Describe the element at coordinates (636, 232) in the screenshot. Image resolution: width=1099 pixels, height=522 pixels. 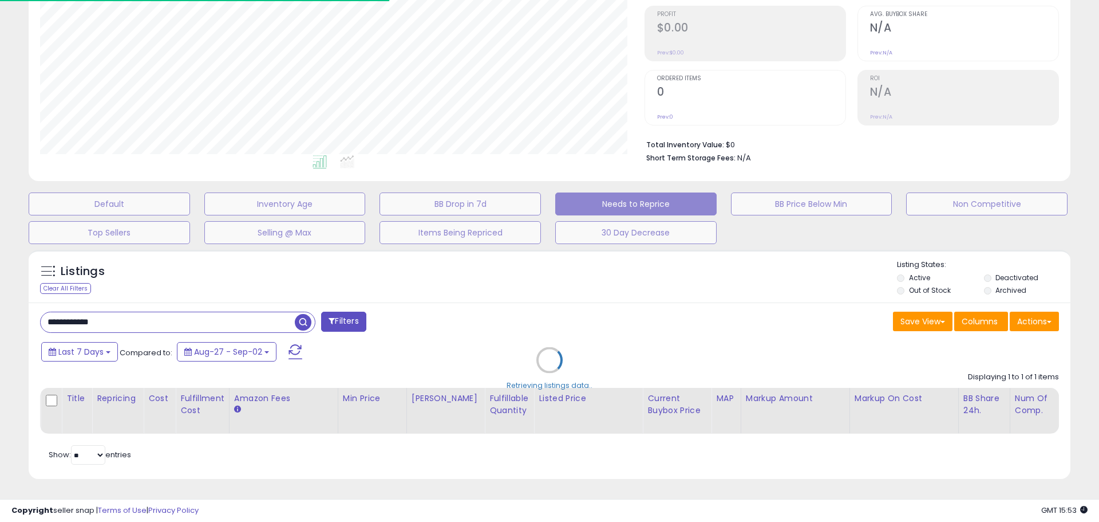
I see `button: 30 Day Decrease` at that location.